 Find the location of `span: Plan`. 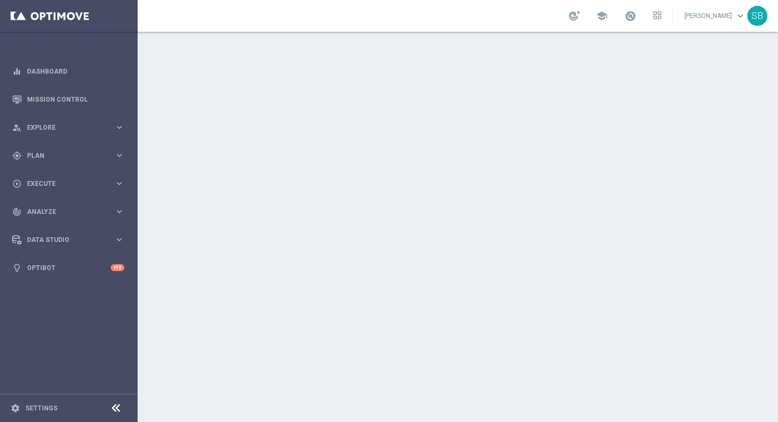

span: Plan is located at coordinates (70, 156).